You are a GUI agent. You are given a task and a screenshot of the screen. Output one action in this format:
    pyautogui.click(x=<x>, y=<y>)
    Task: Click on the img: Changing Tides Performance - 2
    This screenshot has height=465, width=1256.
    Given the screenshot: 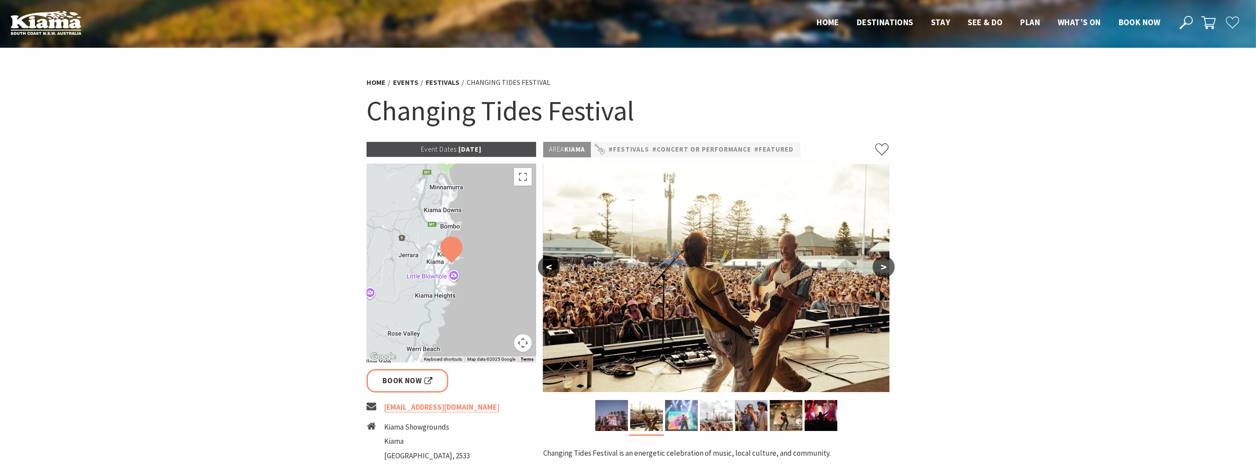 What is the action you would take?
    pyautogui.click(x=786, y=415)
    